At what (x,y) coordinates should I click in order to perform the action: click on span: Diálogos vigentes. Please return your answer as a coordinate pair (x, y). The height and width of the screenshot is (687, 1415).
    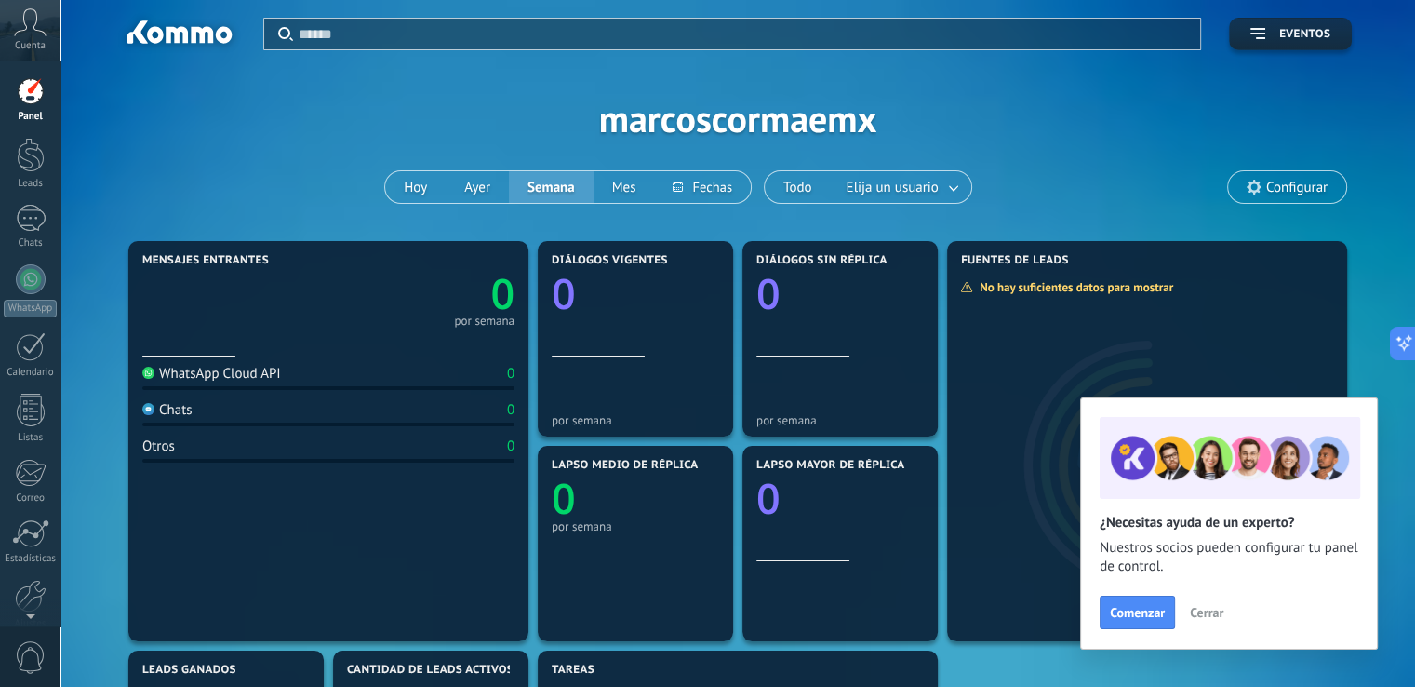
    Looking at the image, I should click on (609, 261).